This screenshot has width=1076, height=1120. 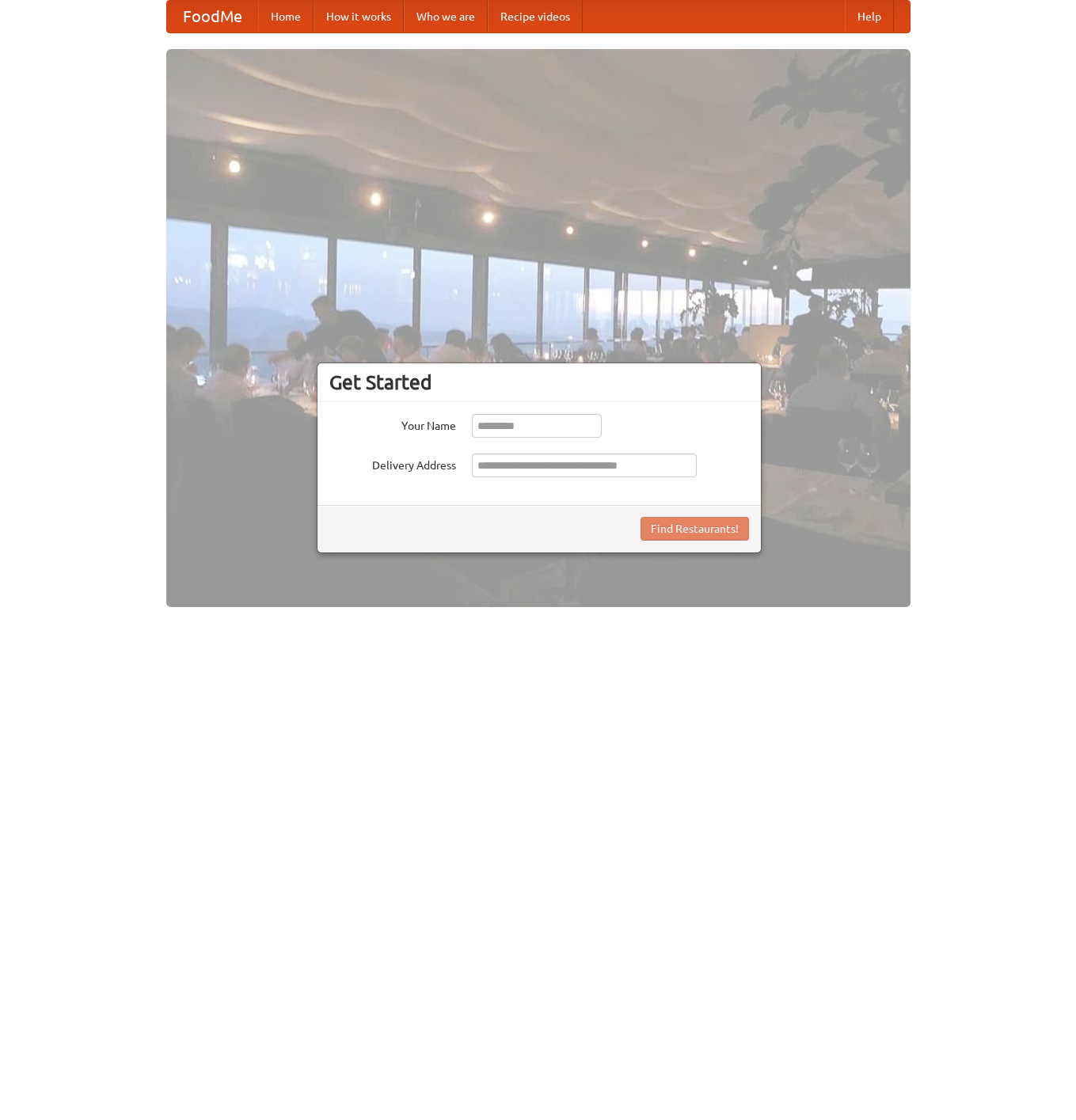 I want to click on a: Recipe videos, so click(x=536, y=17).